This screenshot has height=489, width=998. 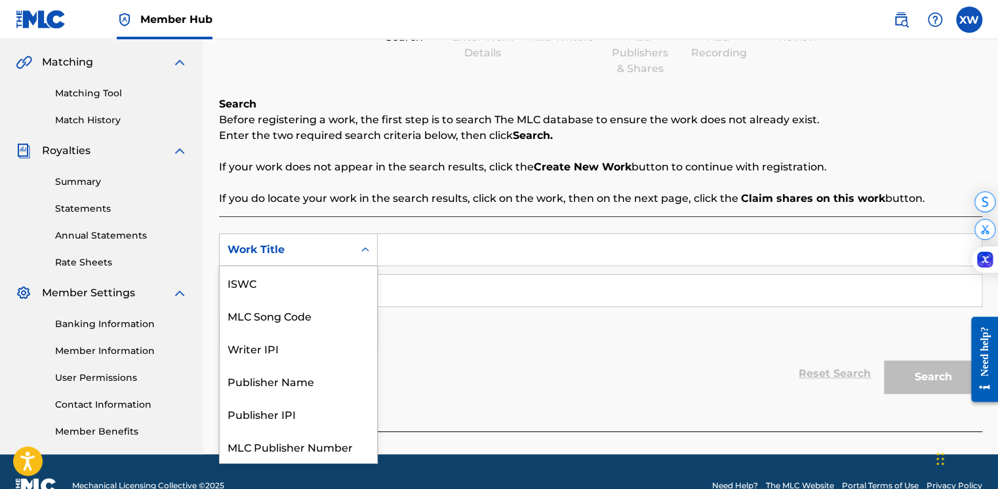 What do you see at coordinates (901, 20) in the screenshot?
I see `a: Public Search` at bounding box center [901, 20].